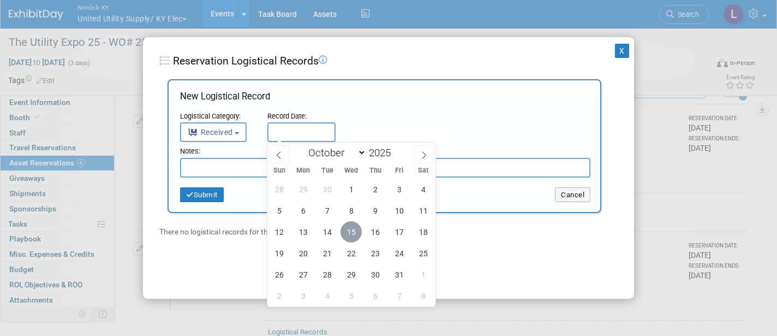 The height and width of the screenshot is (336, 777). I want to click on span: October 7, 2025, so click(327, 210).